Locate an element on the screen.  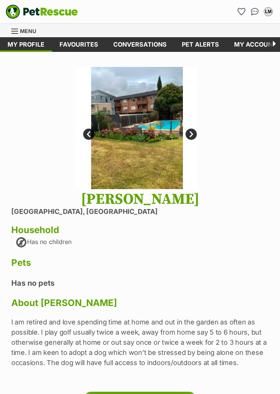
img: logo-e224e6f780fb5917bec1dbf3a21bbac754714ae5b6737aabdf751b685950b380.svg is located at coordinates (42, 12).